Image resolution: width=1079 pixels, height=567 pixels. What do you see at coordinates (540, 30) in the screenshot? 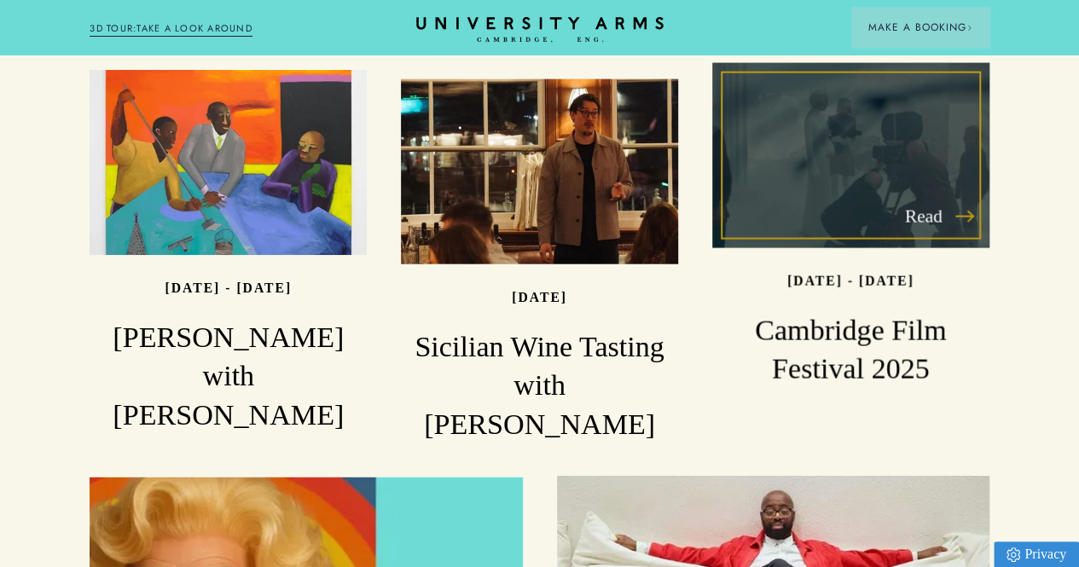
I see `a: Home` at bounding box center [540, 30].